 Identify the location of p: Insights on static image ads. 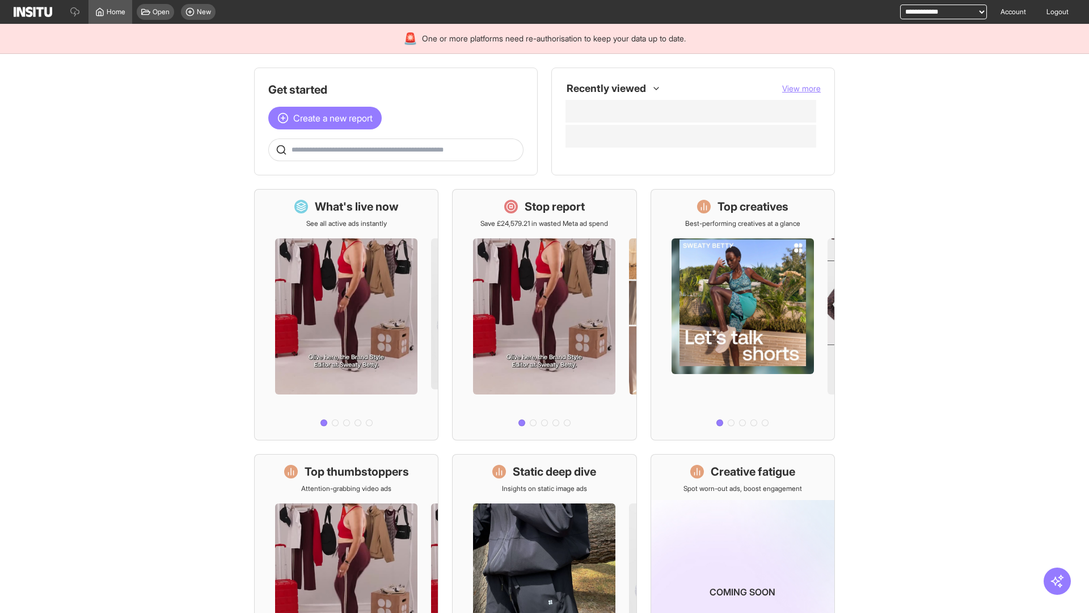
(545, 489).